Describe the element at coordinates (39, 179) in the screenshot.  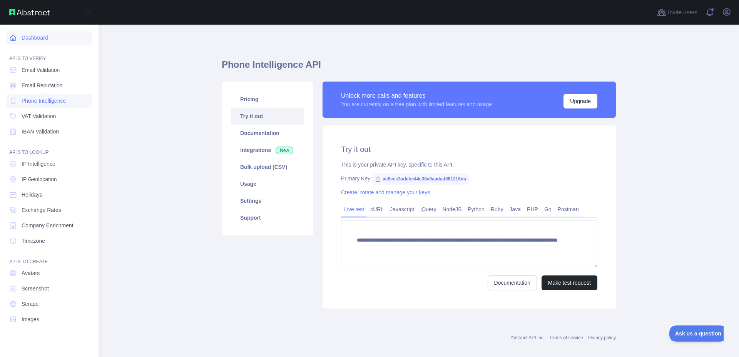
I see `span: IP Geolocation` at that location.